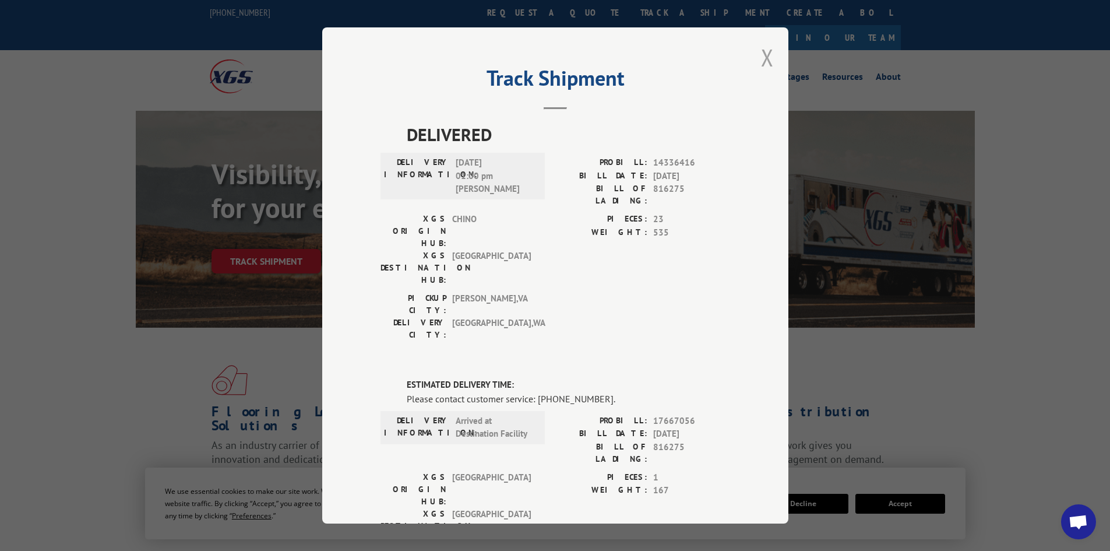  What do you see at coordinates (767, 57) in the screenshot?
I see `button: Close modal` at bounding box center [767, 57].